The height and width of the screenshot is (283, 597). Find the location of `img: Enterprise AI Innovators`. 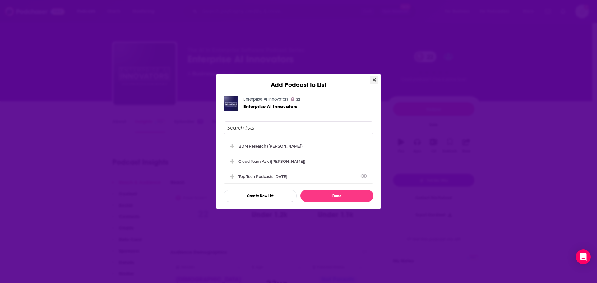

img: Enterprise AI Innovators is located at coordinates (231, 104).